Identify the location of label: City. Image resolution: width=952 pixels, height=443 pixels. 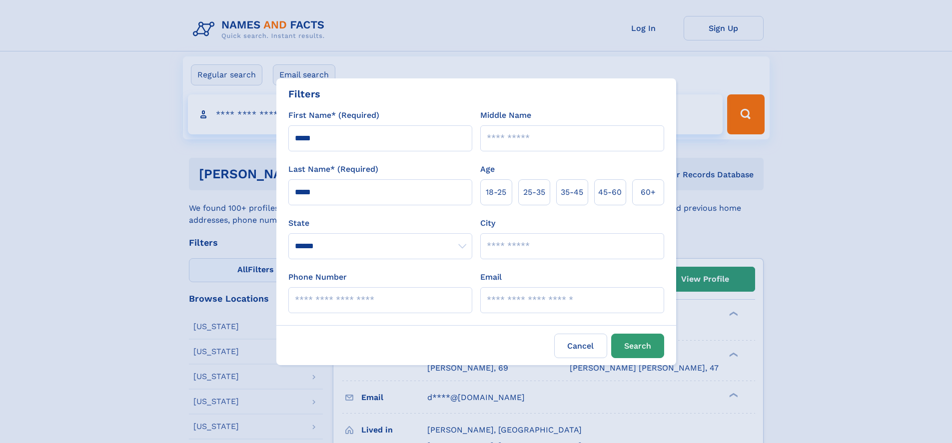
(488, 223).